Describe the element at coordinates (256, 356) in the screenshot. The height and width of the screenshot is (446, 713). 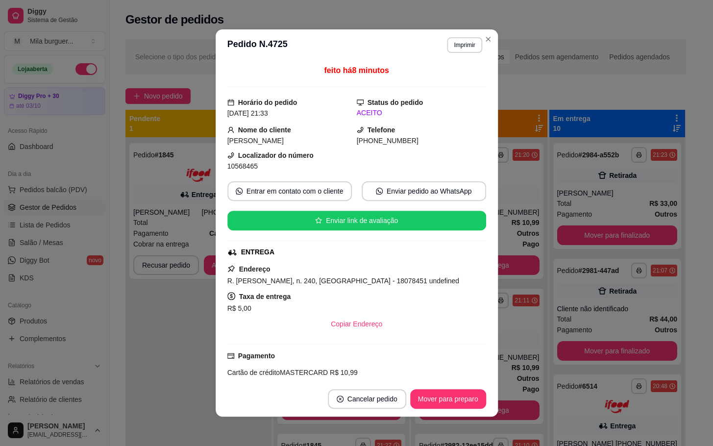
I see `strong: Pagamento` at that location.